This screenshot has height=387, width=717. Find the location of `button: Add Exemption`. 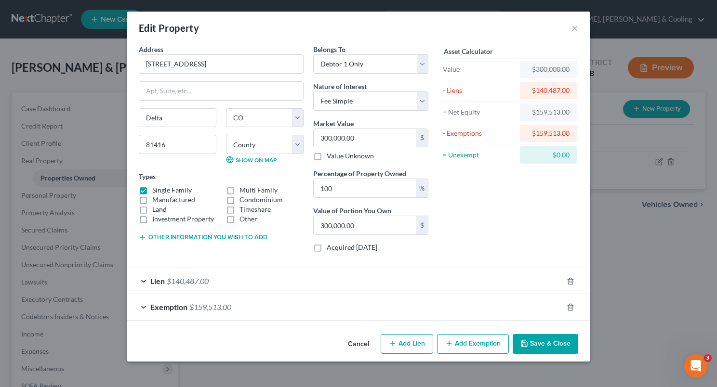

button: Add Exemption is located at coordinates (472, 344).